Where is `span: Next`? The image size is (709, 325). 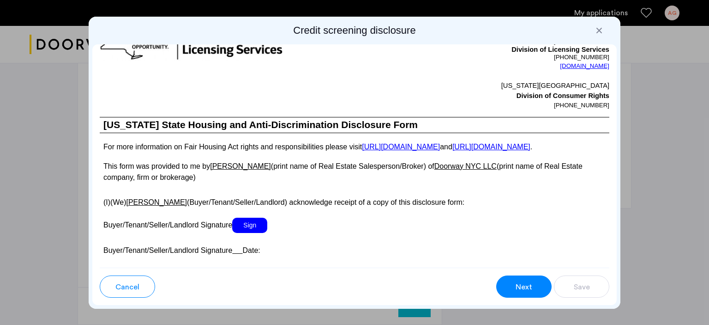 span: Next is located at coordinates (524, 287).